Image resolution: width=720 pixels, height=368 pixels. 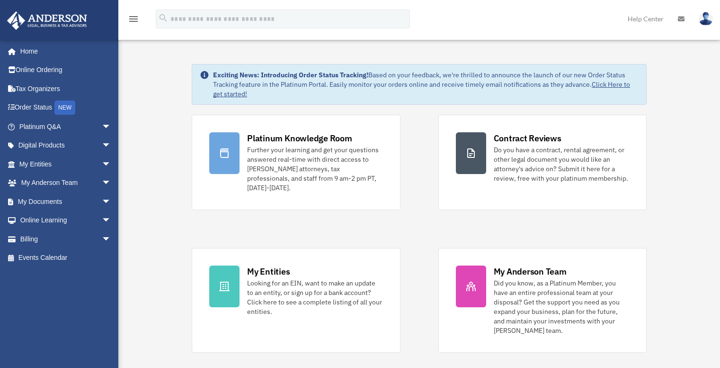 What do you see at coordinates (134, 20) in the screenshot?
I see `a: menu` at bounding box center [134, 20].